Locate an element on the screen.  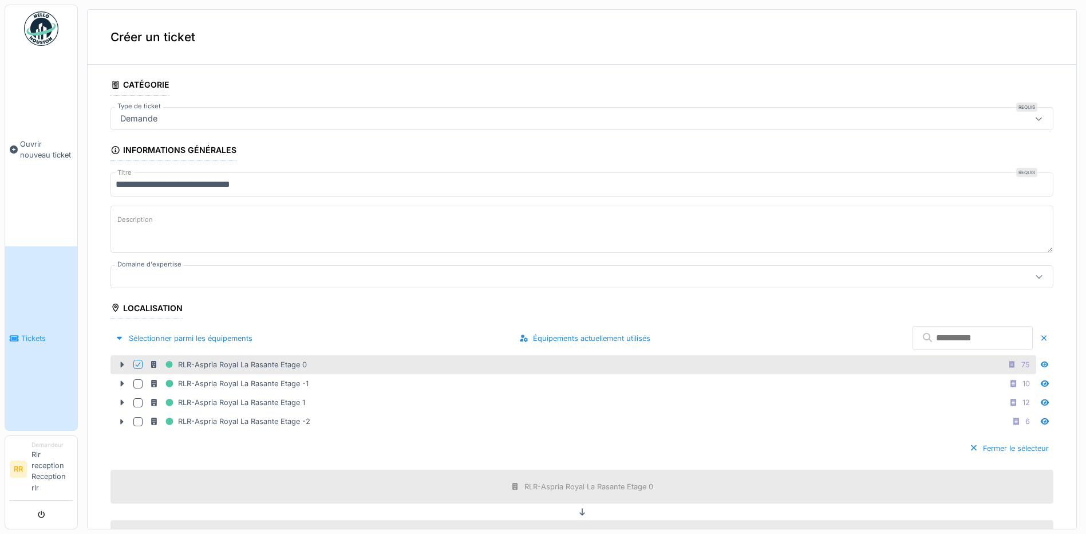
div: Équipements actuellement utilisés is located at coordinates (585, 338).